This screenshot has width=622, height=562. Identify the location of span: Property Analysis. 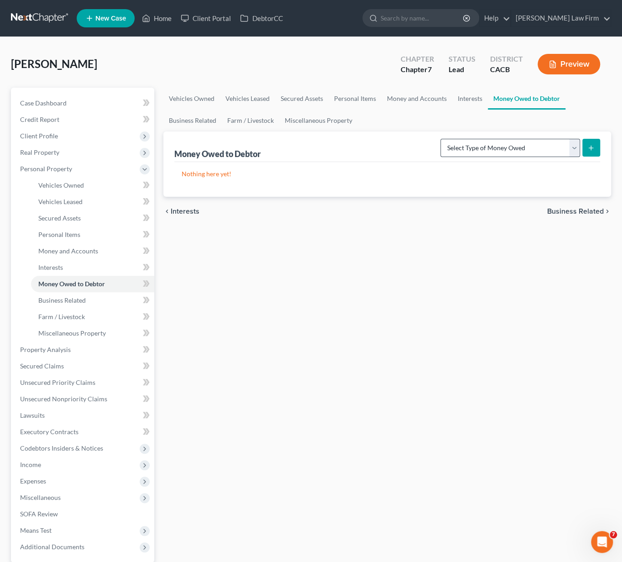
(45, 349).